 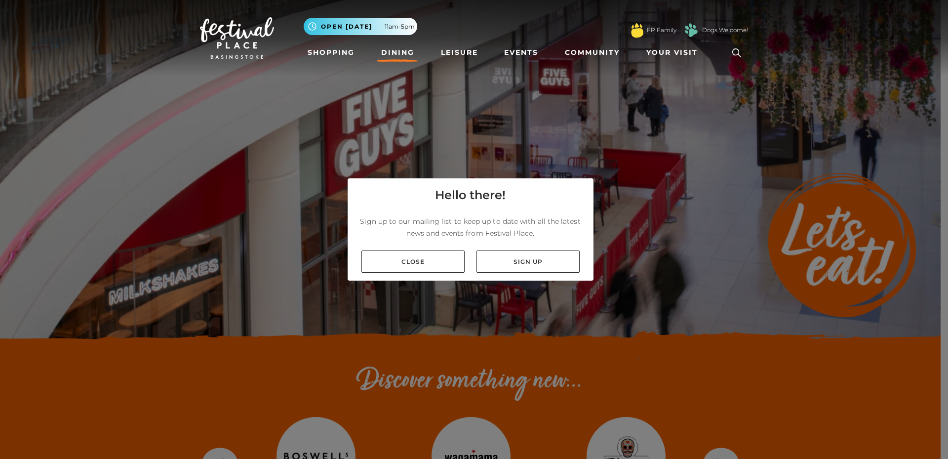 I want to click on a: Community, so click(x=592, y=52).